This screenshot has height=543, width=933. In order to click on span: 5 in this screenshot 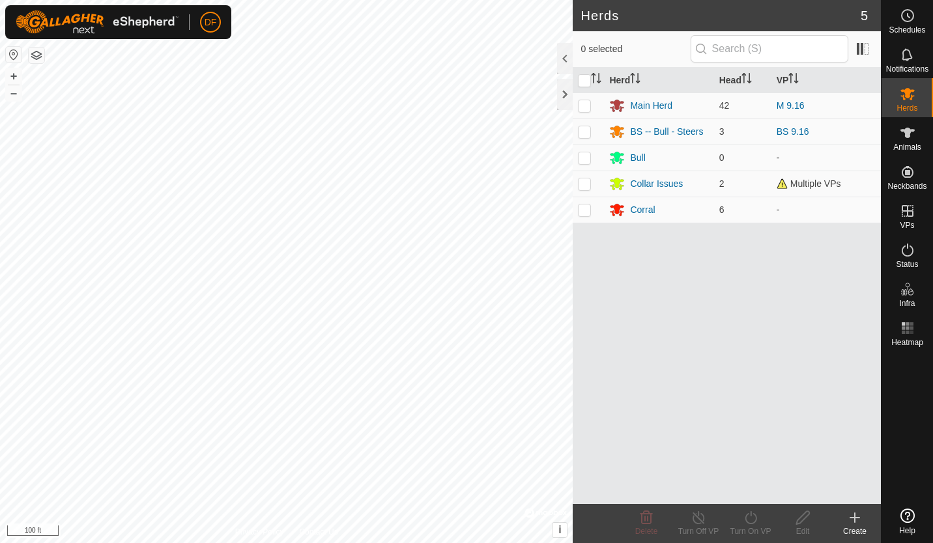, I will do `click(864, 16)`.